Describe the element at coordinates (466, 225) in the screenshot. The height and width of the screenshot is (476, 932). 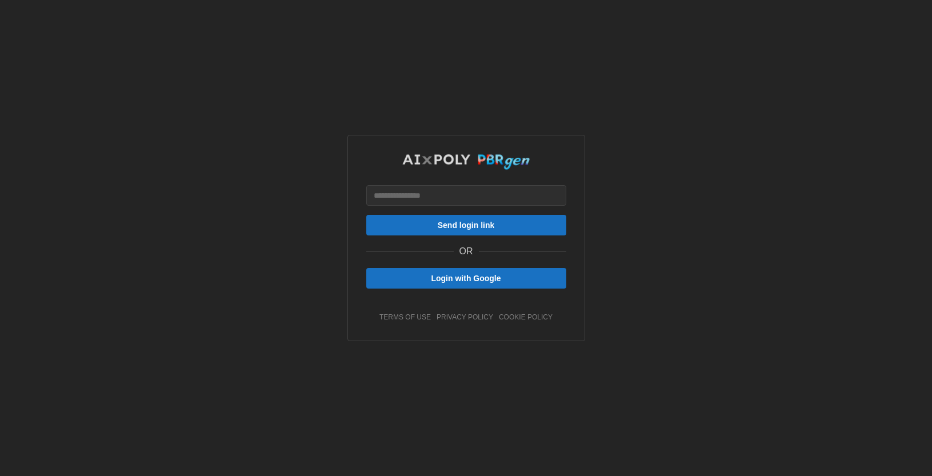
I see `button: Send login link` at that location.